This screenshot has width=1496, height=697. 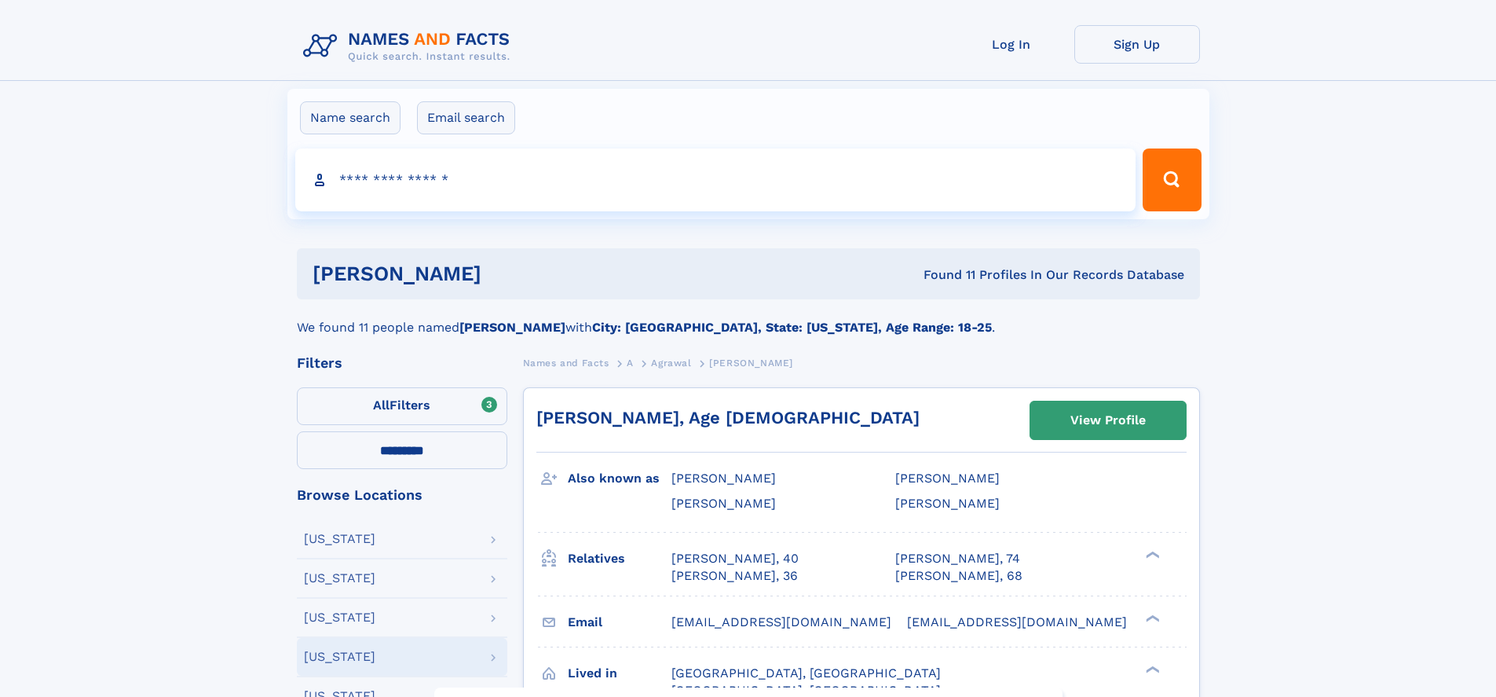 What do you see at coordinates (350, 118) in the screenshot?
I see `label: Name search` at bounding box center [350, 118].